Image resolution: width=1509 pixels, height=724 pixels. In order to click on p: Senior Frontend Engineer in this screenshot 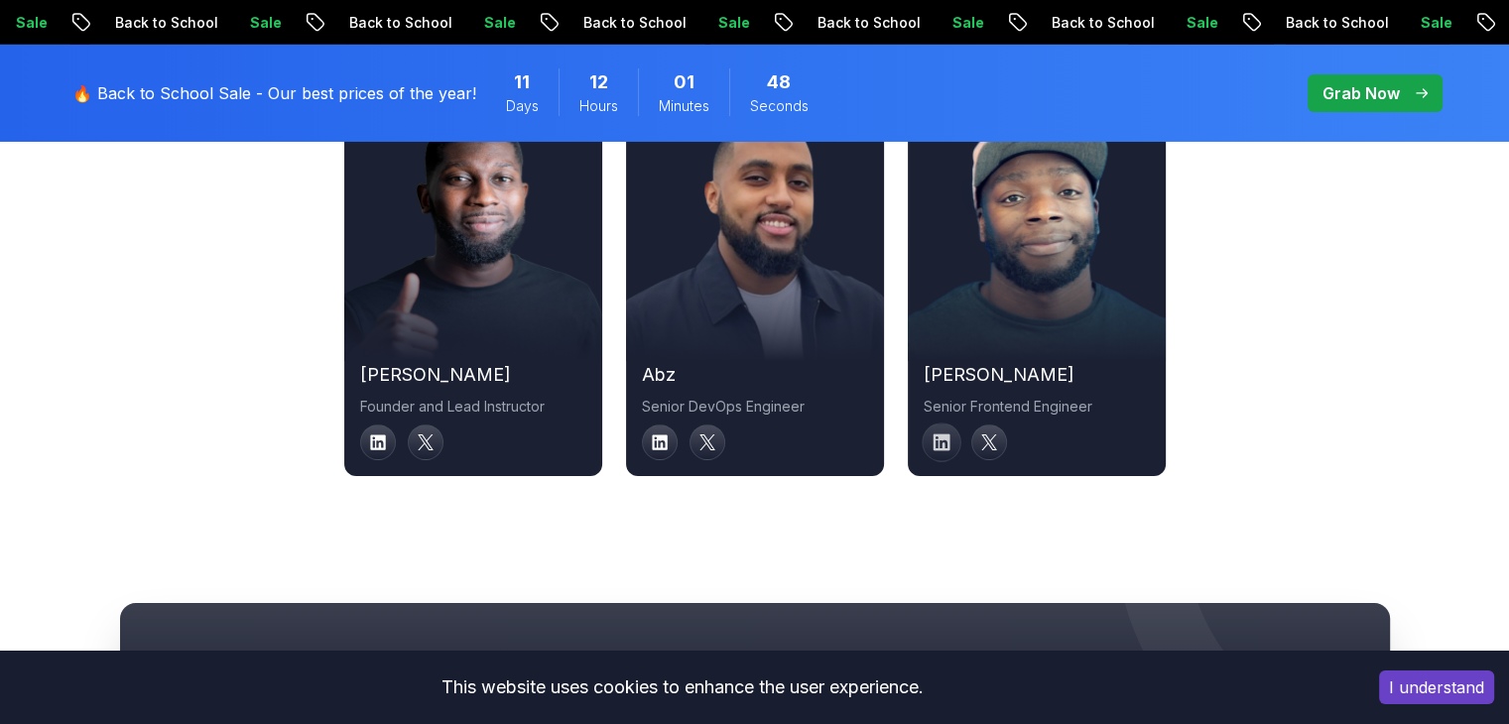, I will do `click(1037, 407)`.